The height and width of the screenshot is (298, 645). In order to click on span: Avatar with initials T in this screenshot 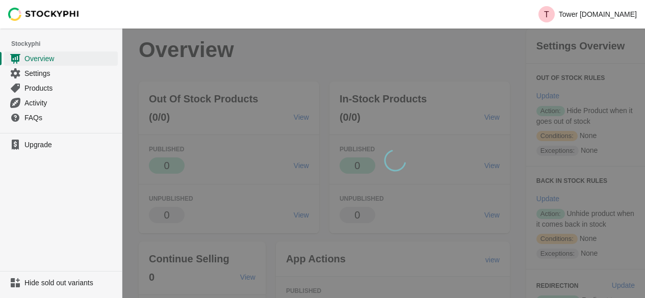, I will do `click(546, 14)`.